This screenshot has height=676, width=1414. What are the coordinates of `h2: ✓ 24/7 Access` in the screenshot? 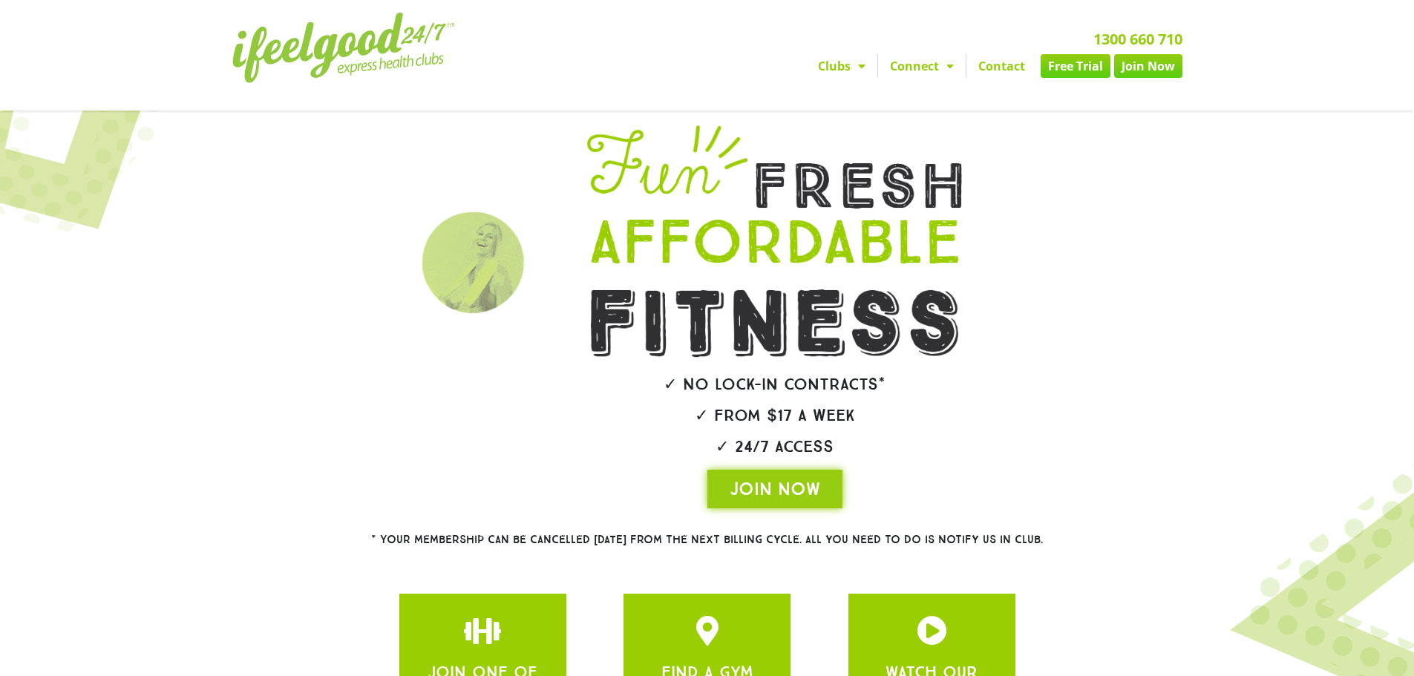 It's located at (775, 447).